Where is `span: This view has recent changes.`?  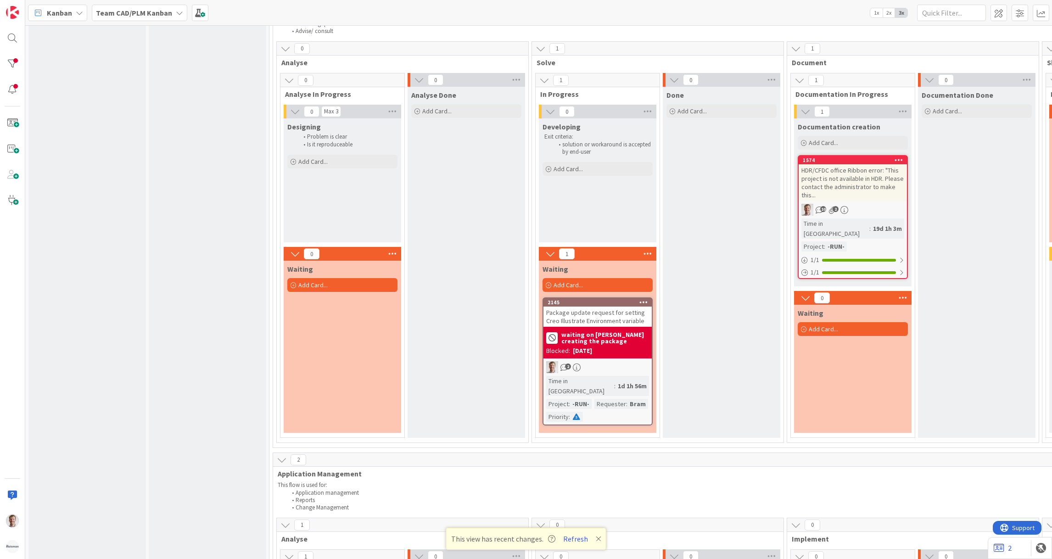
span: This view has recent changes. is located at coordinates (503, 539).